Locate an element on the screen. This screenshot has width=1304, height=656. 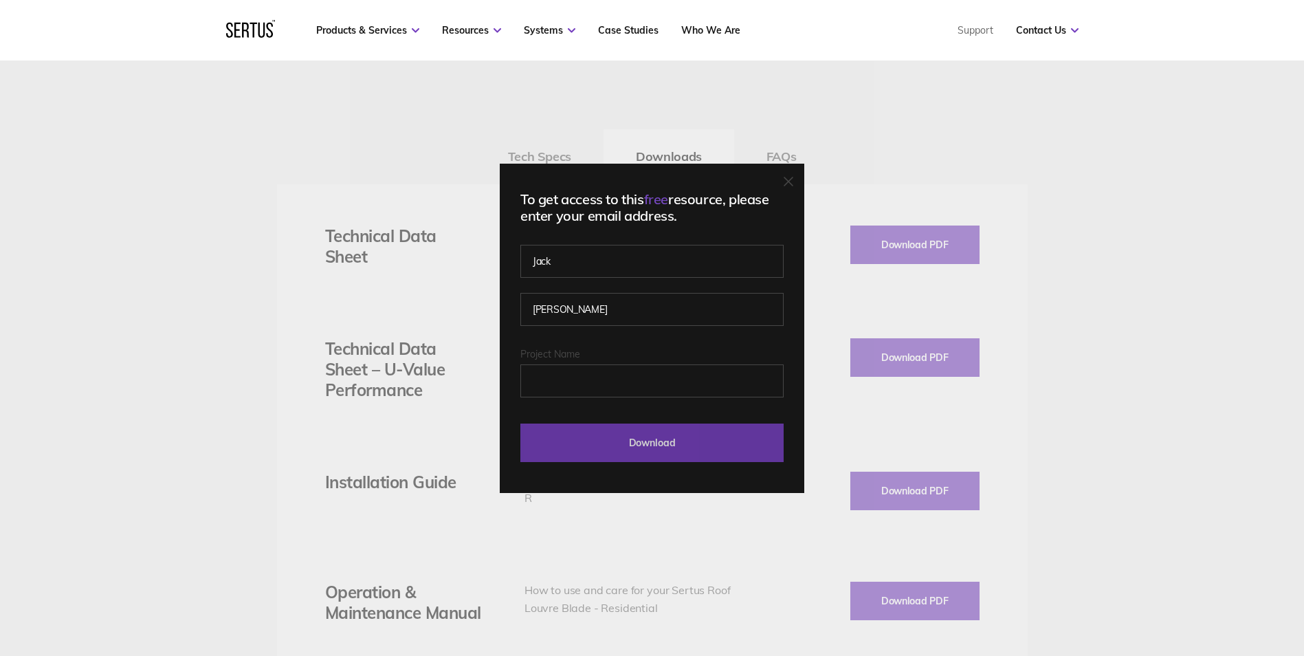
span: free is located at coordinates (656, 199).